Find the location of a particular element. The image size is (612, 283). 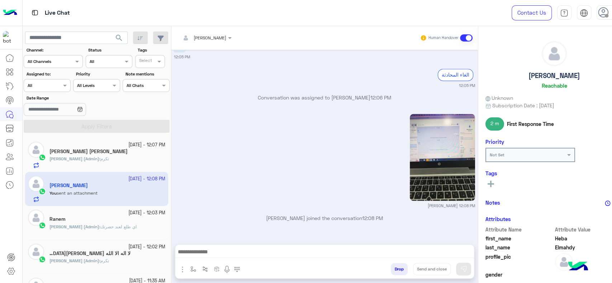

span: Unknown is located at coordinates (499, 98).